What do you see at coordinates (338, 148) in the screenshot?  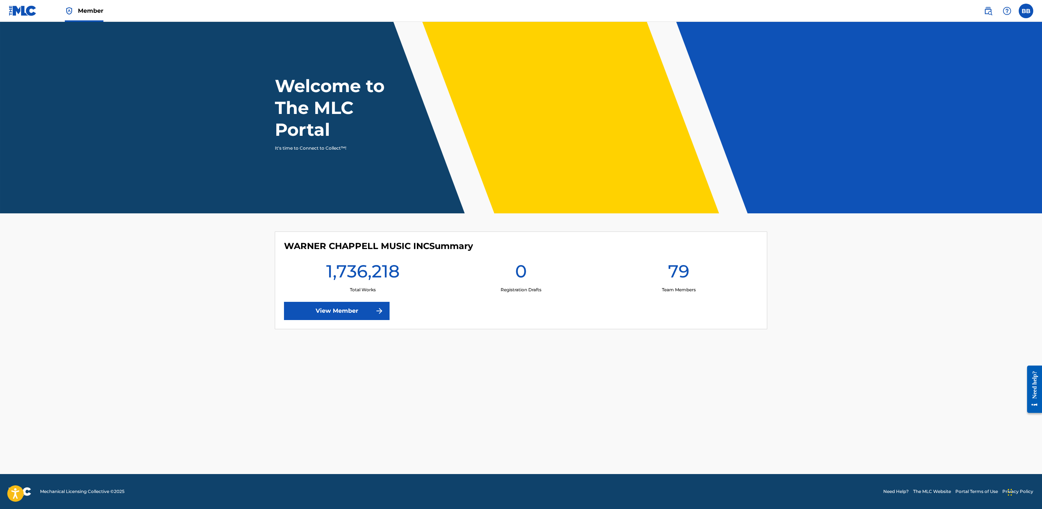 I see `p: It's time to Connect to Collect™!` at bounding box center [338, 148].